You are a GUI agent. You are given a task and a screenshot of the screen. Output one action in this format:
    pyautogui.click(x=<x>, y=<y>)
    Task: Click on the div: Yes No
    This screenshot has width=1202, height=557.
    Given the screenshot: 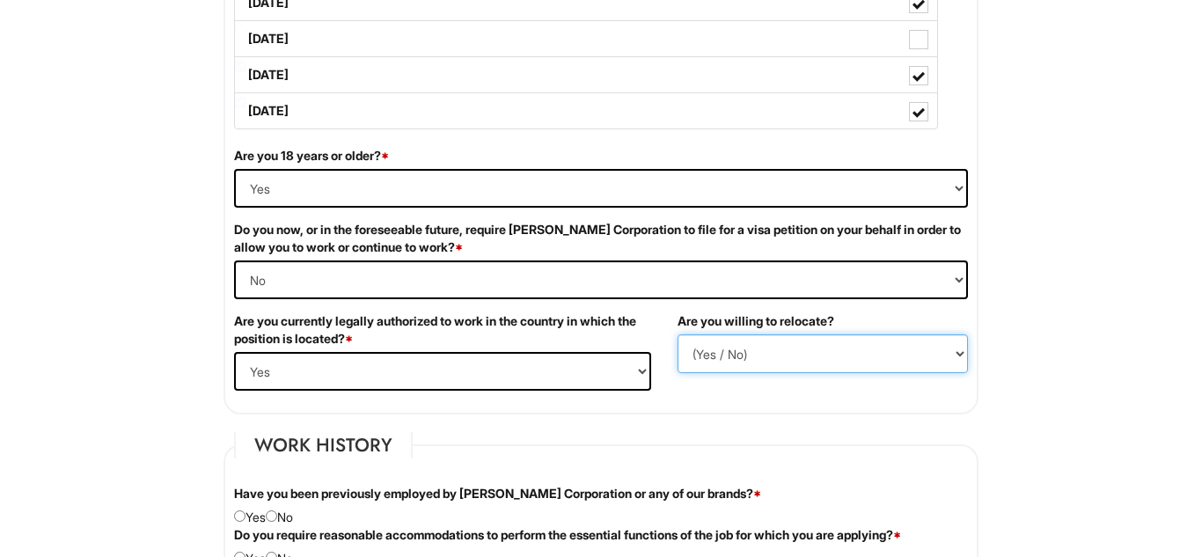 What is the action you would take?
    pyautogui.click(x=601, y=505)
    